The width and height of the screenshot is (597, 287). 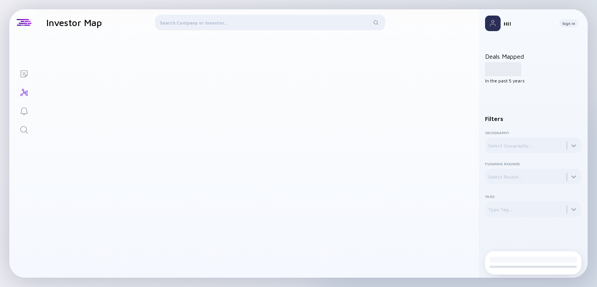 What do you see at coordinates (534, 119) in the screenshot?
I see `div: Filters` at bounding box center [534, 119].